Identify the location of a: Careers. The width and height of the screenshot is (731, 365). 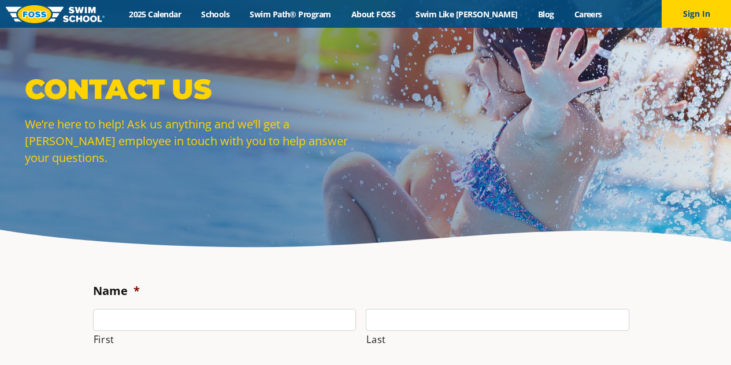
(588, 14).